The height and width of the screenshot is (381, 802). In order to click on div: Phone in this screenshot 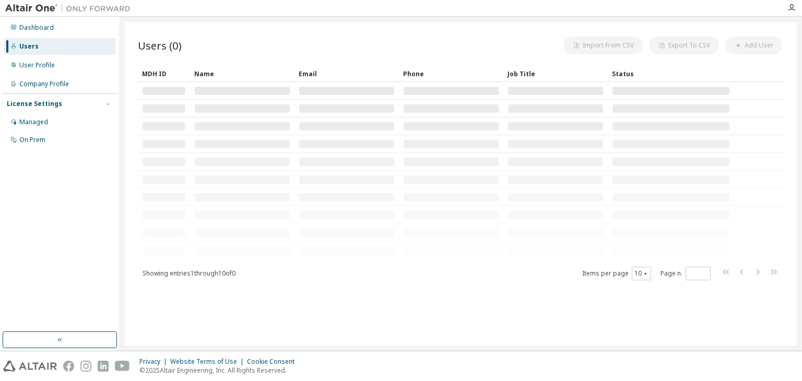, I will do `click(451, 74)`.